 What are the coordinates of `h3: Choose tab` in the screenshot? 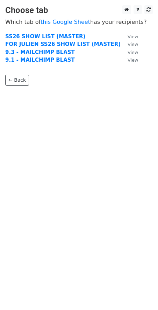 It's located at (79, 10).